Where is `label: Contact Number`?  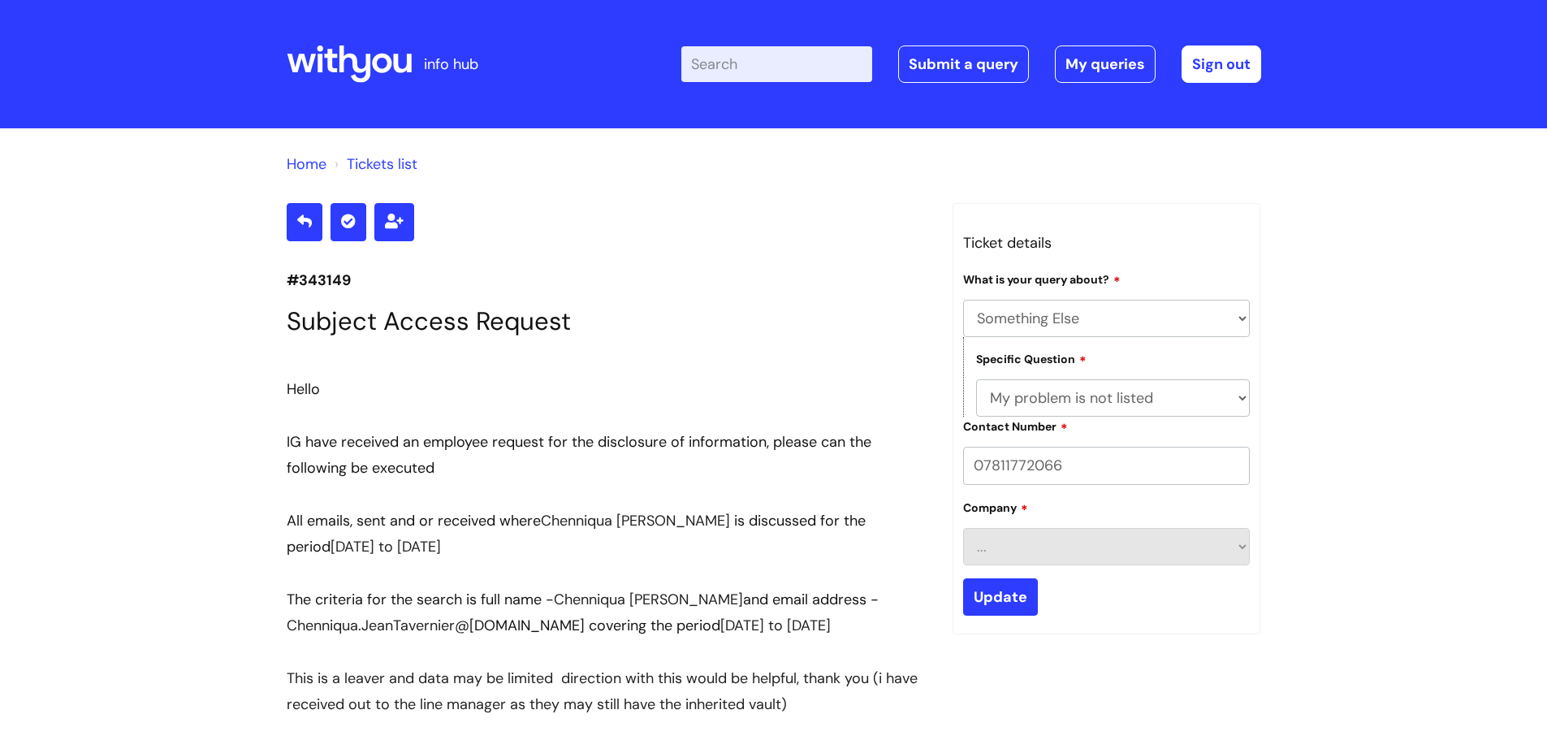
label: Contact Number is located at coordinates (1015, 425).